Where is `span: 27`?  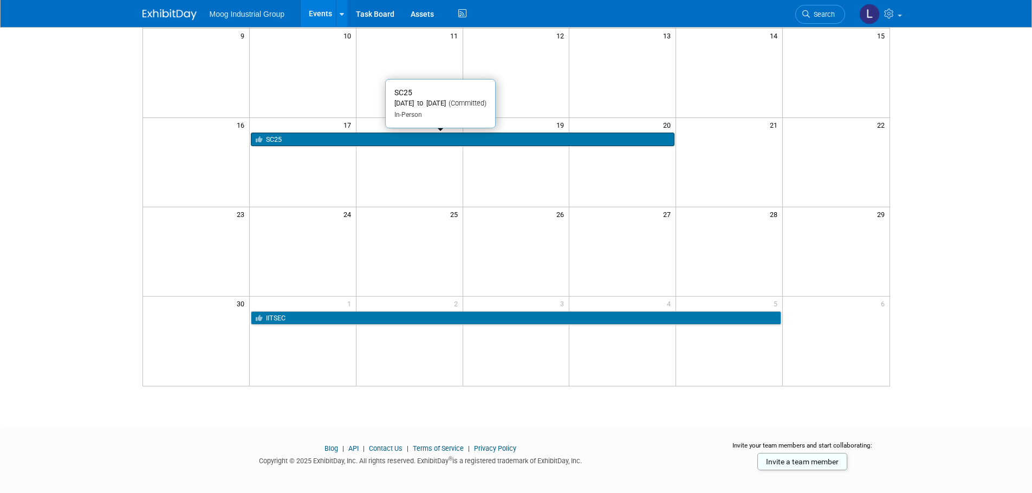 span: 27 is located at coordinates (668, 214).